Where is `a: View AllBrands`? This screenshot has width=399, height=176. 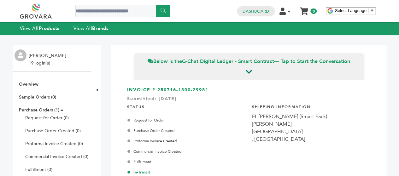 a: View AllBrands is located at coordinates (91, 28).